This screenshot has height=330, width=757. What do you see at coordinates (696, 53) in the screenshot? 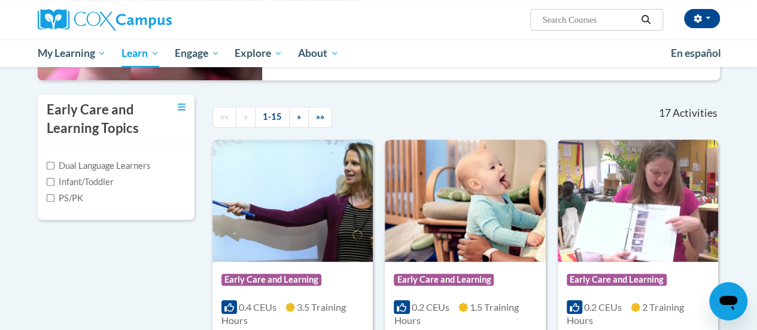
I see `span: En español` at bounding box center [696, 53].